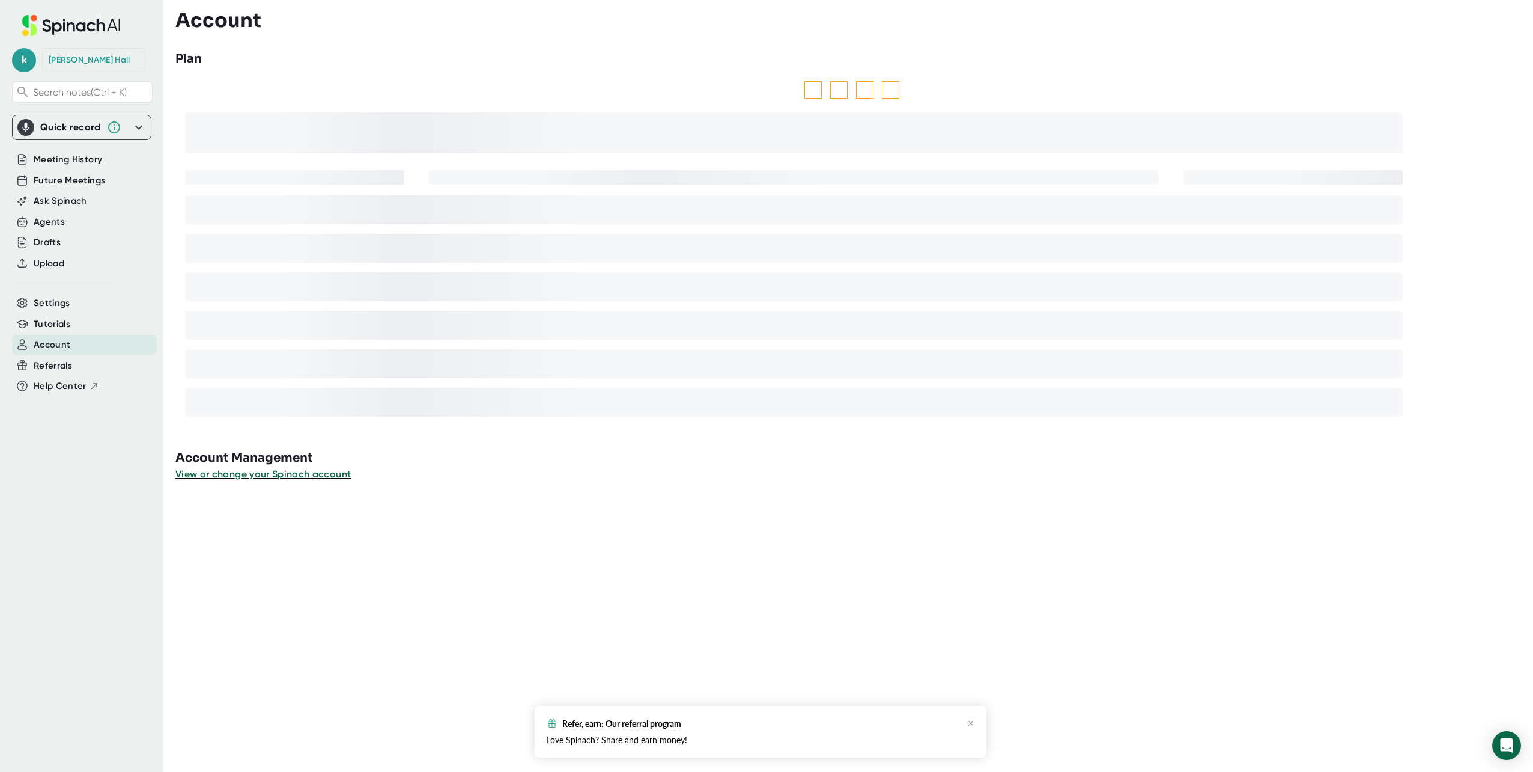 This screenshot has width=1533, height=772. What do you see at coordinates (854, 458) in the screenshot?
I see `h3: Account Management` at bounding box center [854, 458].